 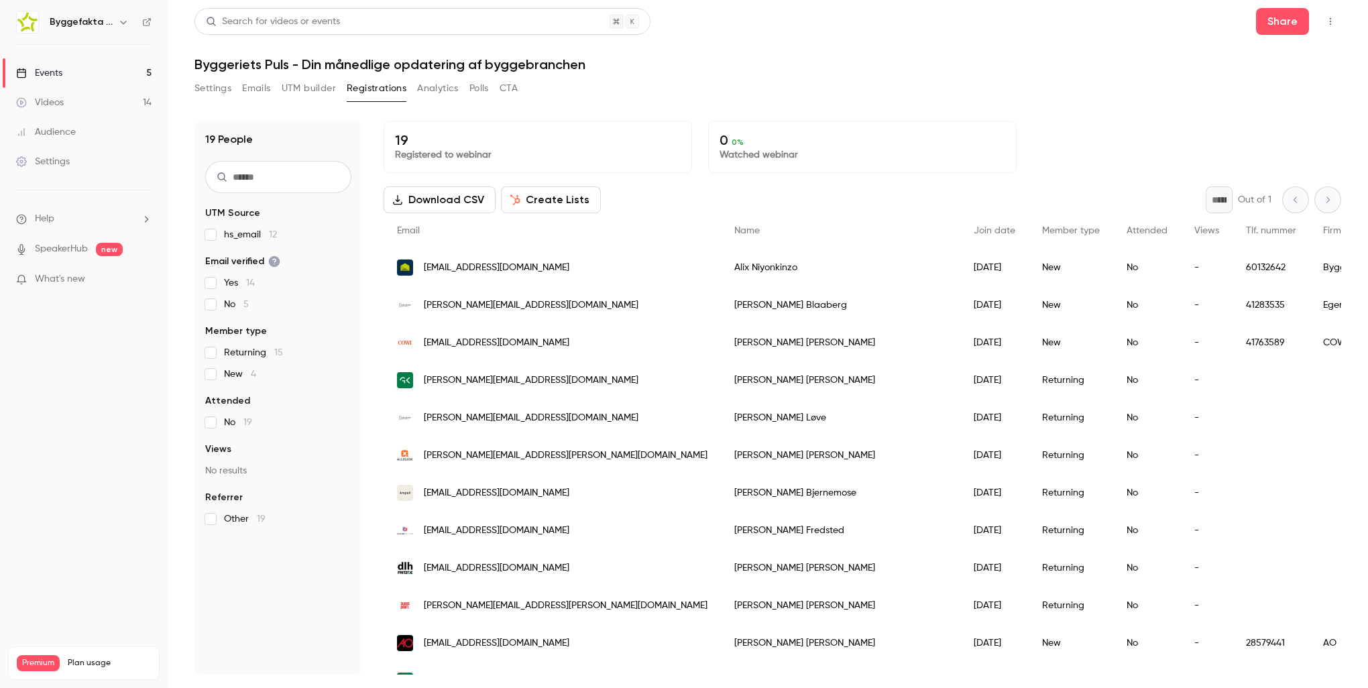 I want to click on span: Other, so click(x=245, y=519).